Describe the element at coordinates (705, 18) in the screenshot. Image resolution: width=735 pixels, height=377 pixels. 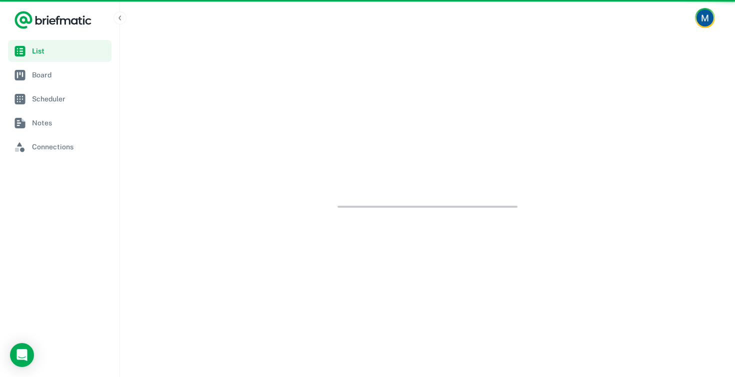
I see `button: Account button` at that location.